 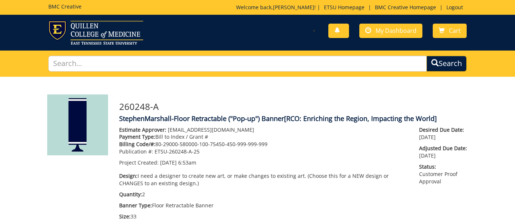 What do you see at coordinates (131, 194) in the screenshot?
I see `span: Quantity:` at bounding box center [131, 194].